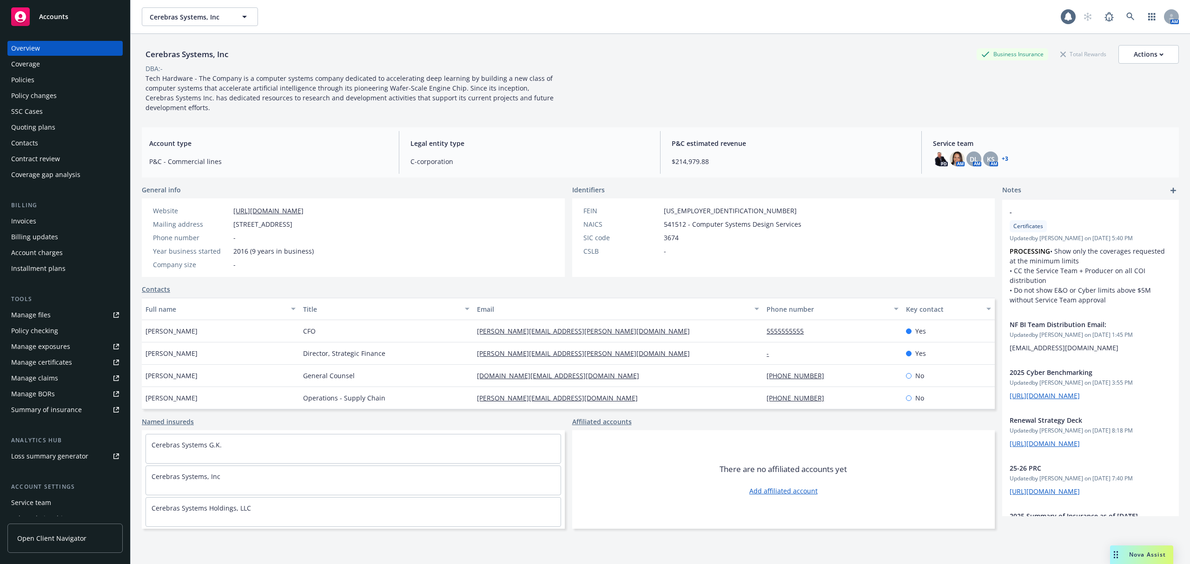 The image size is (1190, 564). I want to click on div: Manage BORs, so click(33, 394).